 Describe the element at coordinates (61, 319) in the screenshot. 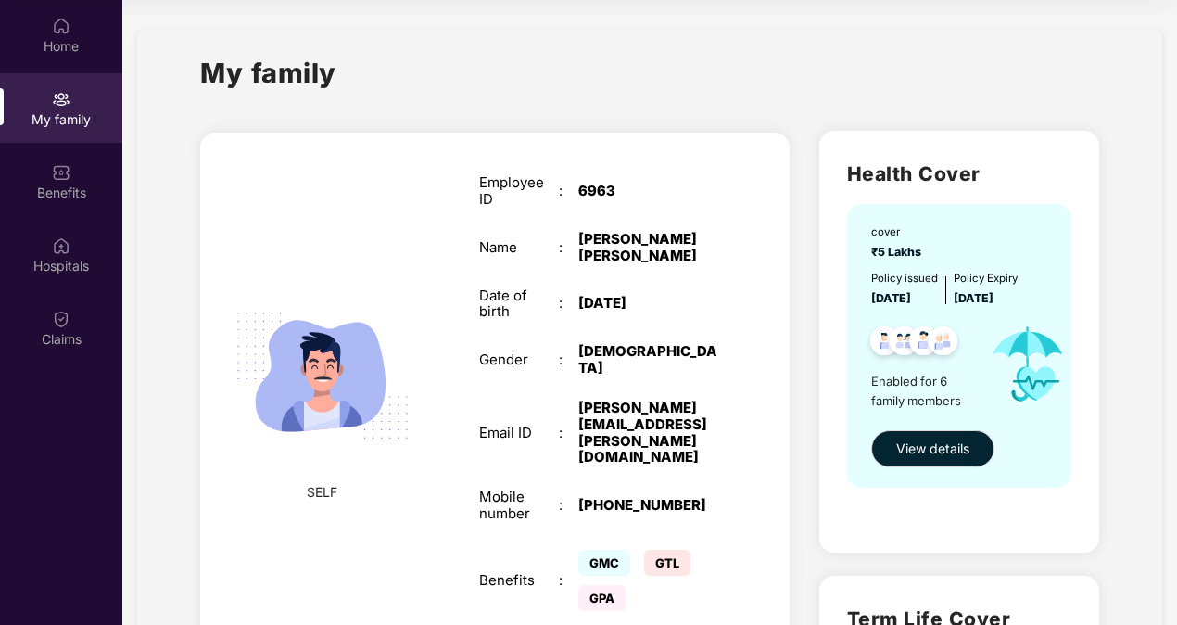

I see `img: svg+xml;base64,PHN2ZyBpZD0iQ2xhaW0iIHhtbG5zPSJodHRwOi8vd3d3LnczLm9yZy8yMDAwL3N2ZyIgd2lkdGg9IjIwIi...` at that location.